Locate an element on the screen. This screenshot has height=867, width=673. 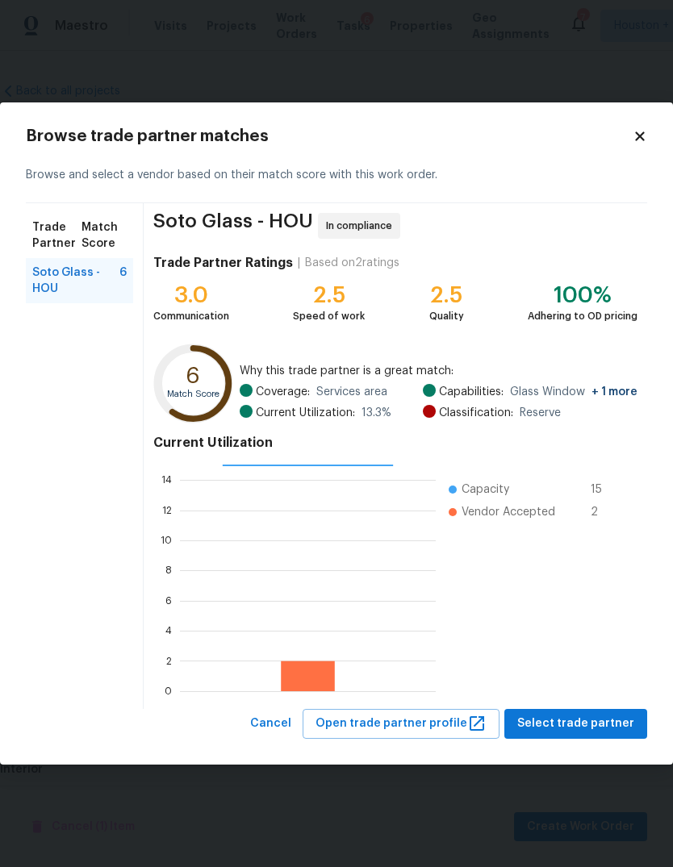
text: 8 is located at coordinates (169, 570).